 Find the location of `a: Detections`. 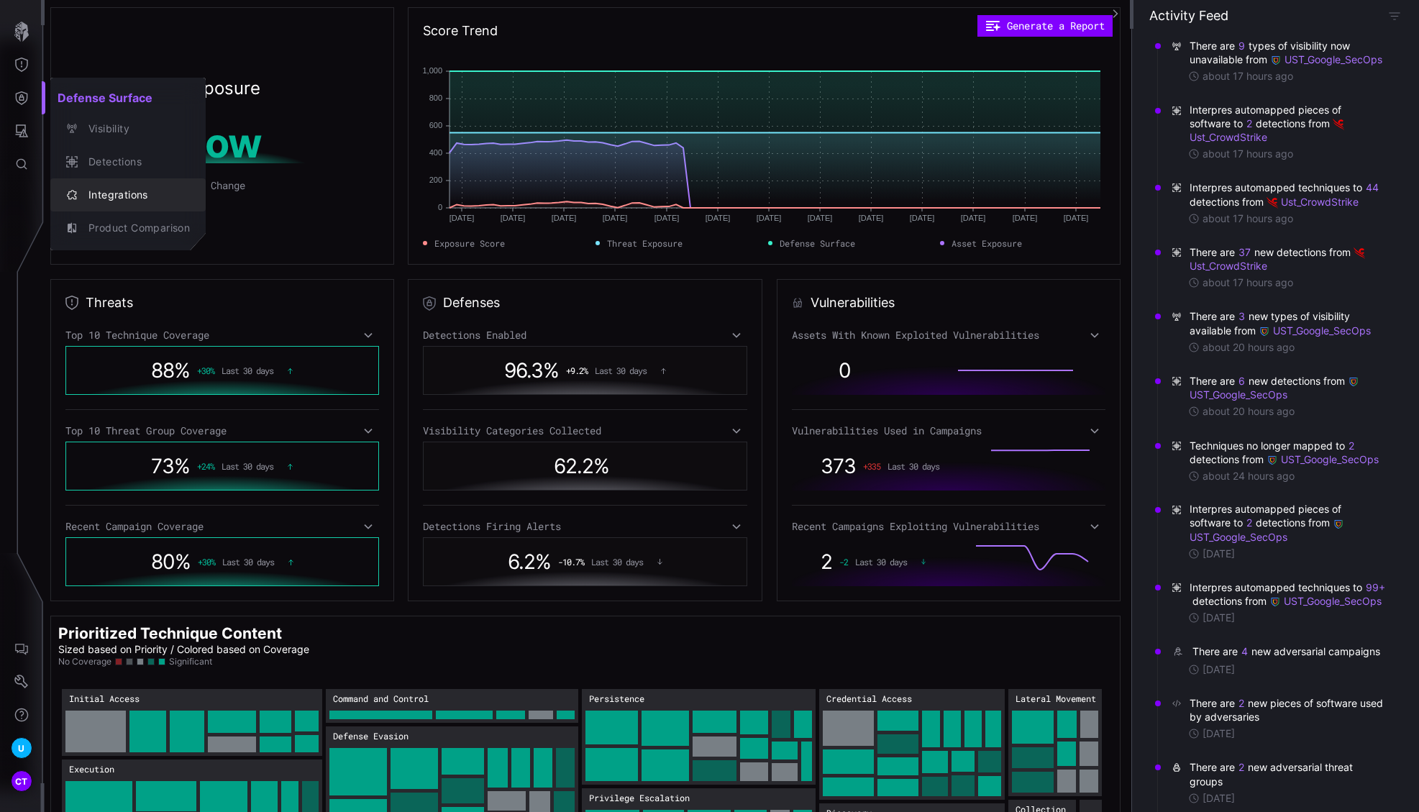

a: Detections is located at coordinates (128, 162).